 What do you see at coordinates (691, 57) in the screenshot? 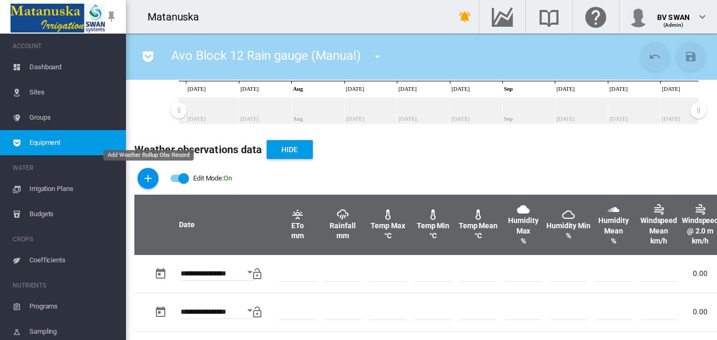
I see `md-icon: icon-content-save` at bounding box center [691, 57].